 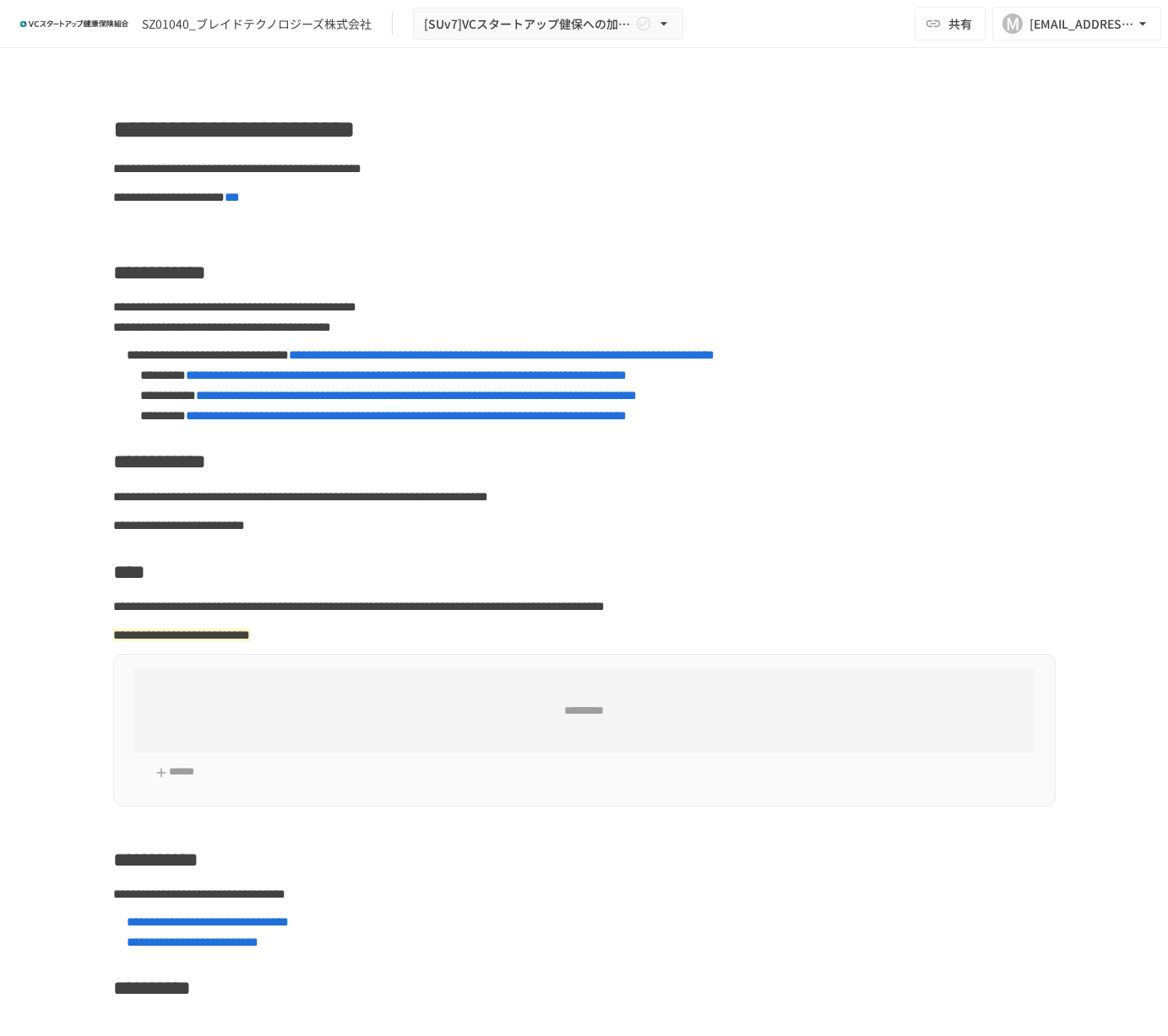 I want to click on img: ZDfHsVrhrXUoWEWGWYf8C4Fv4dEjYTEDCNvmL73B7ox, so click(x=74, y=23).